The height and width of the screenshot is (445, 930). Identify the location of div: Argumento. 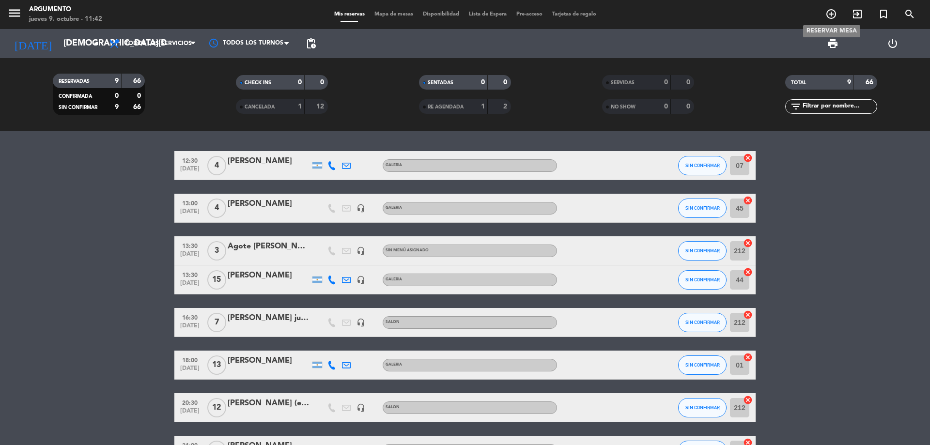
(65, 10).